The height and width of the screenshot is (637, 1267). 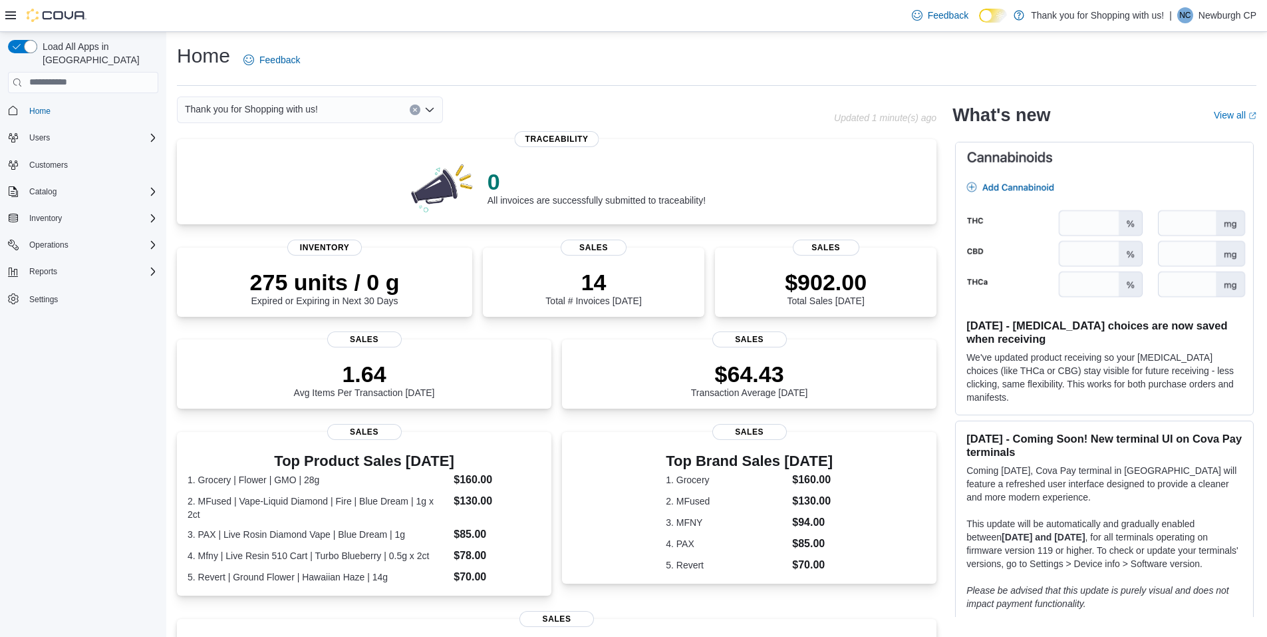 What do you see at coordinates (204, 56) in the screenshot?
I see `h1: Home` at bounding box center [204, 56].